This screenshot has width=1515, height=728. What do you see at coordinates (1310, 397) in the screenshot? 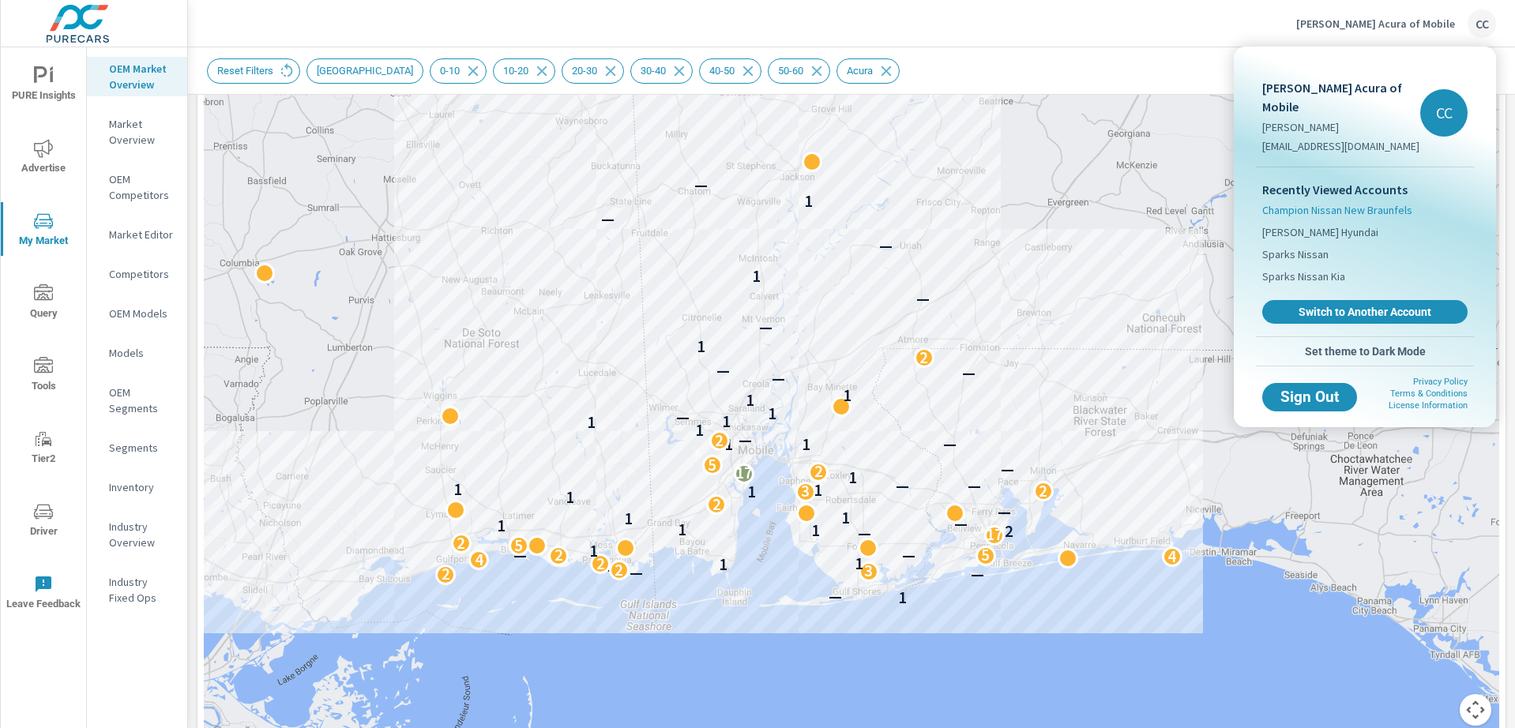
I see `span: Sign Out` at bounding box center [1310, 397].